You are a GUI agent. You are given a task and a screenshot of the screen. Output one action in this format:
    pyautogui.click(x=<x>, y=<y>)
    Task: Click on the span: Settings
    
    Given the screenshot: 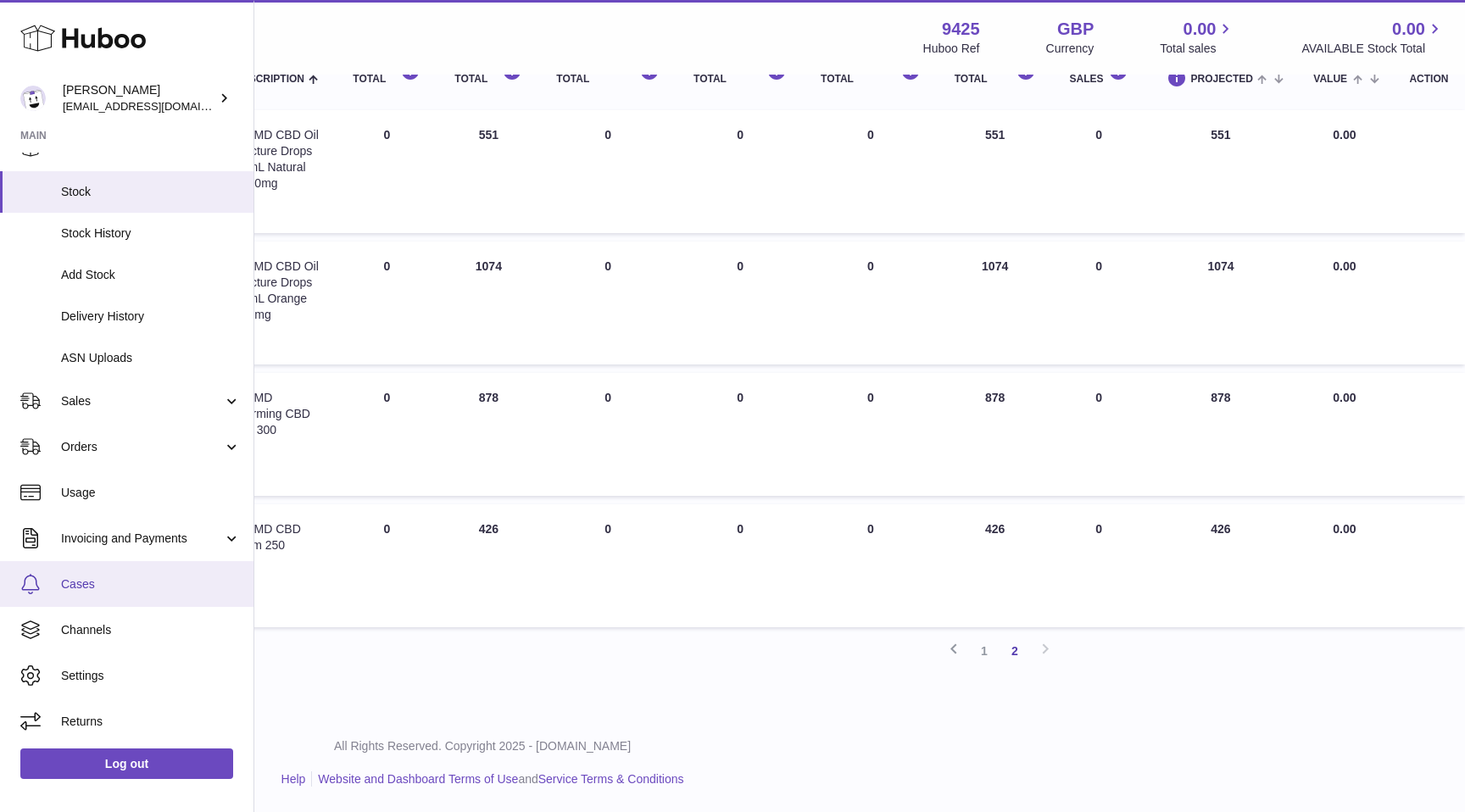 What is the action you would take?
    pyautogui.click(x=151, y=676)
    